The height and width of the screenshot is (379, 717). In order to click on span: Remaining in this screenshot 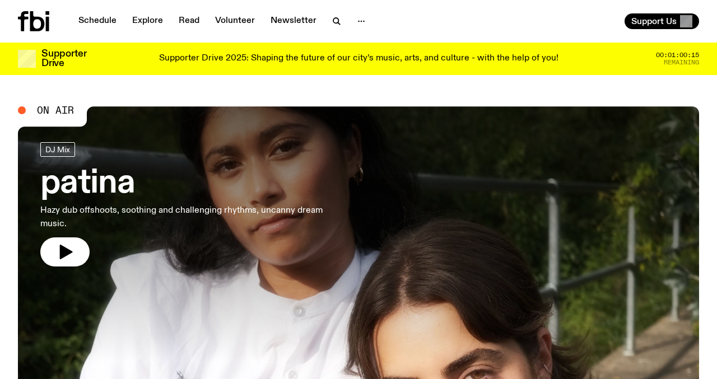, I will do `click(681, 62)`.